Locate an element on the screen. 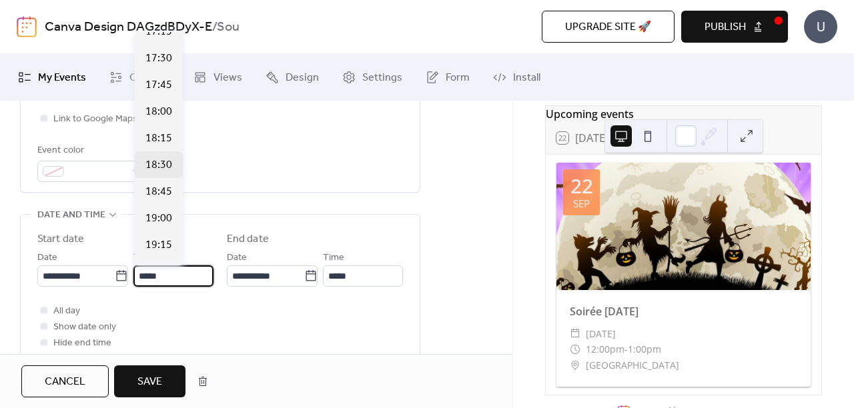  a: Design is located at coordinates (292, 77).